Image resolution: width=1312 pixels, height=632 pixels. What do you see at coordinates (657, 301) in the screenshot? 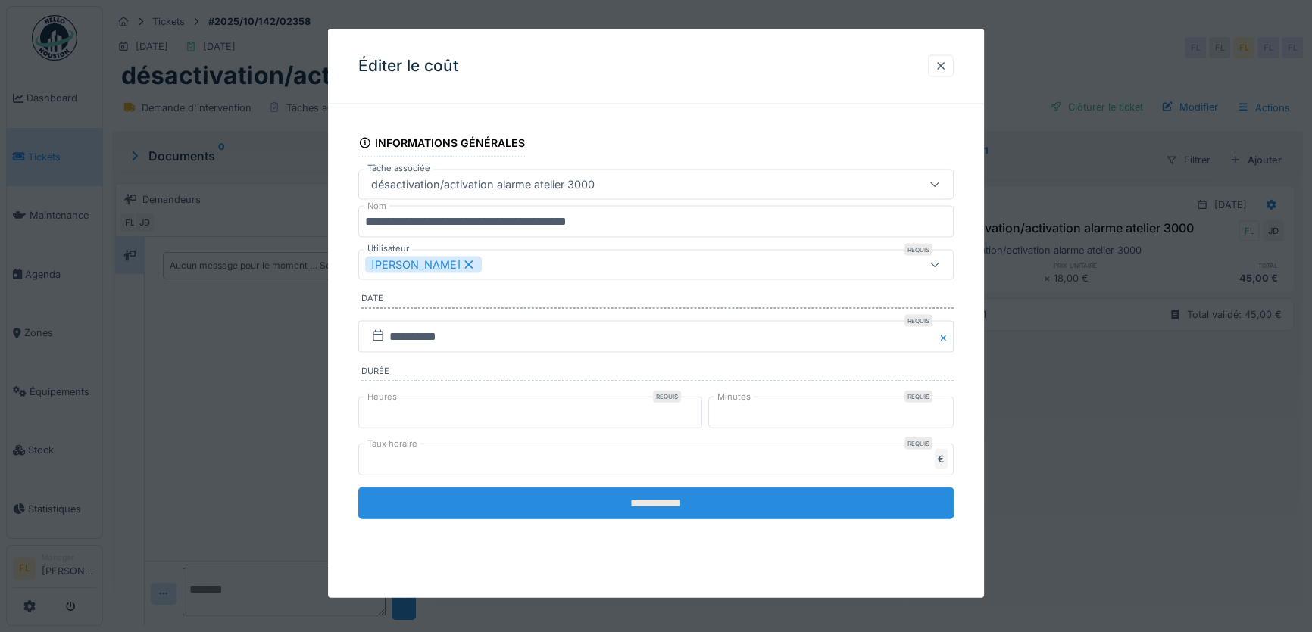
I see `label: Date` at bounding box center [657, 301].